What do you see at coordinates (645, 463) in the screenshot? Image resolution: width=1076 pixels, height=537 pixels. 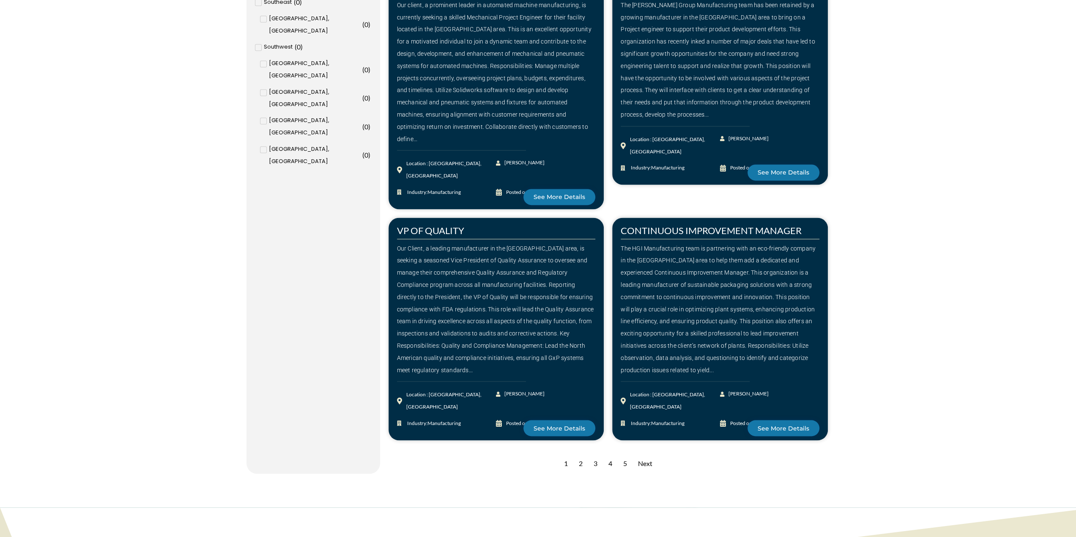 I see `div: Next` at bounding box center [645, 463].